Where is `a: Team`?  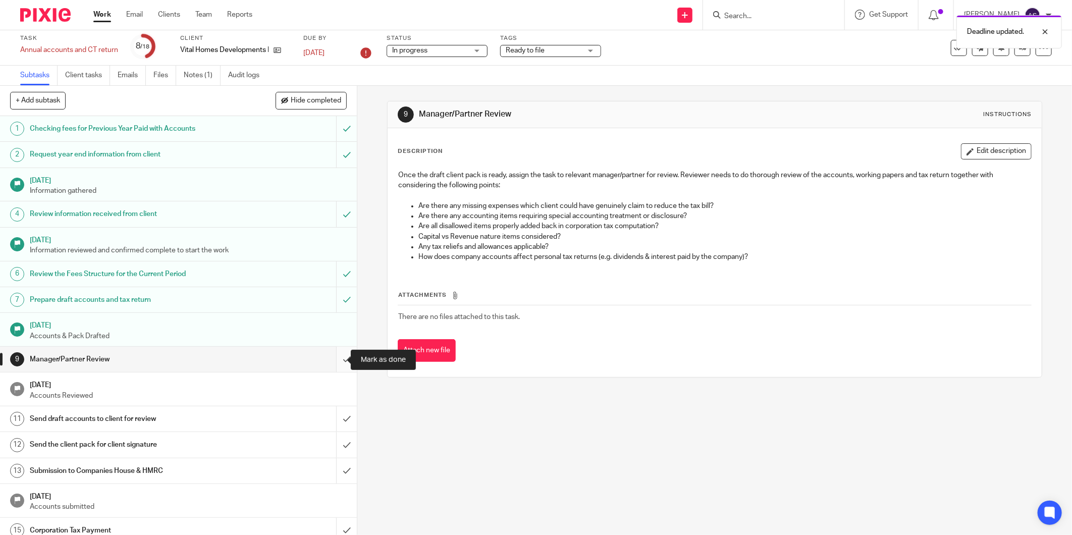 a: Team is located at coordinates (203, 15).